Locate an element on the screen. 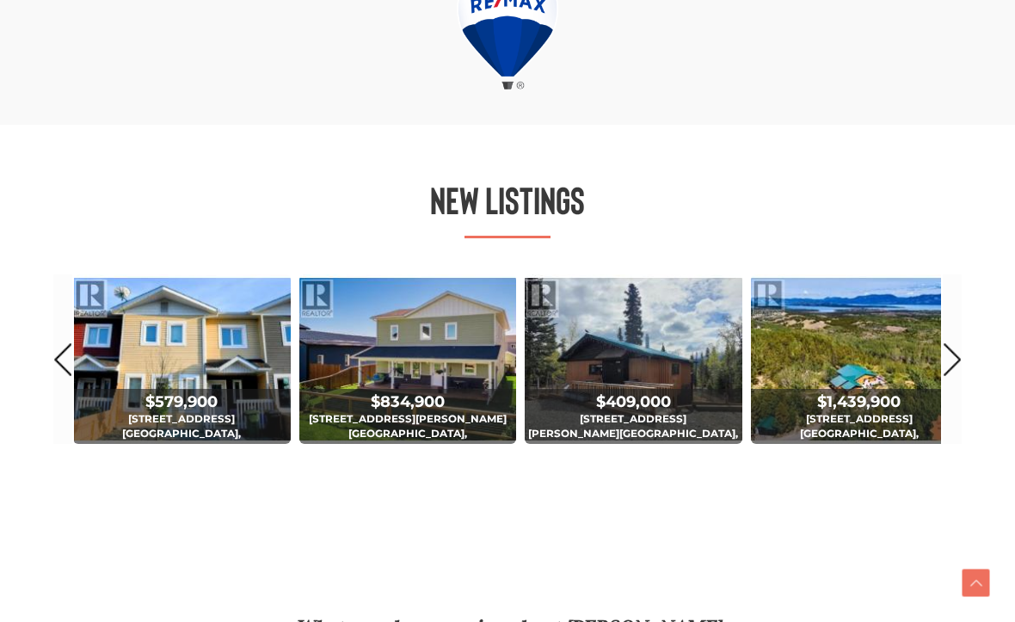 Image resolution: width=1015 pixels, height=622 pixels. img: <div class="price">$1,439,900</div> 1745 North Klondike Highway<br>Whitehorse North, Yukon<br><di... is located at coordinates (859, 359).